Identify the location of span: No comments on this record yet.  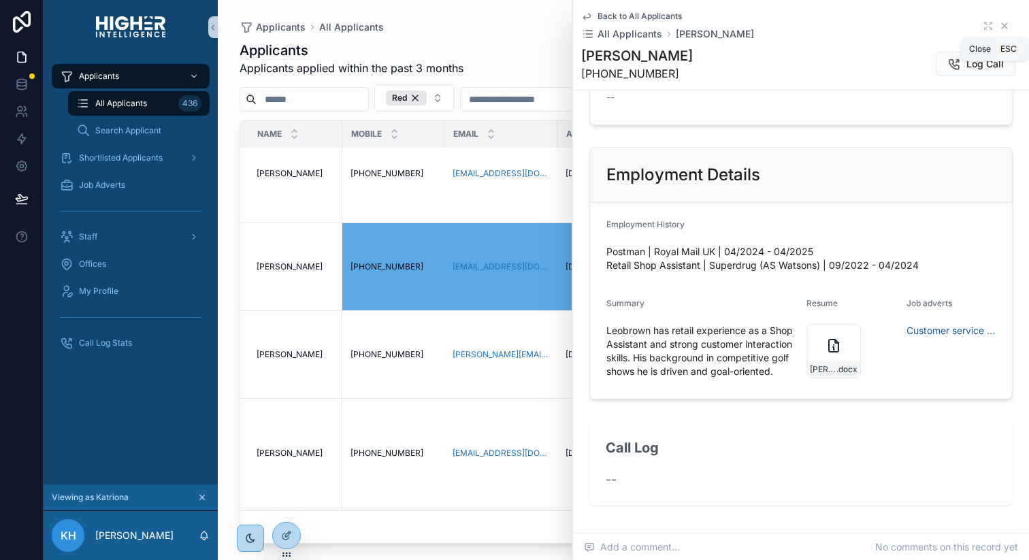
(947, 547).